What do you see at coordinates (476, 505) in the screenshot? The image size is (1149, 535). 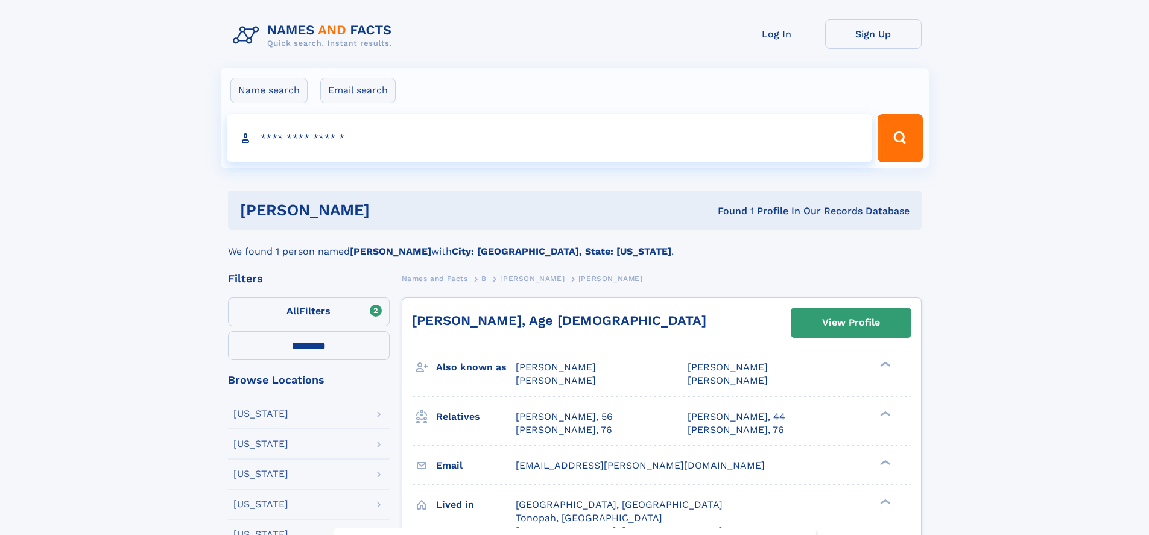 I see `h3: Lived in` at bounding box center [476, 505].